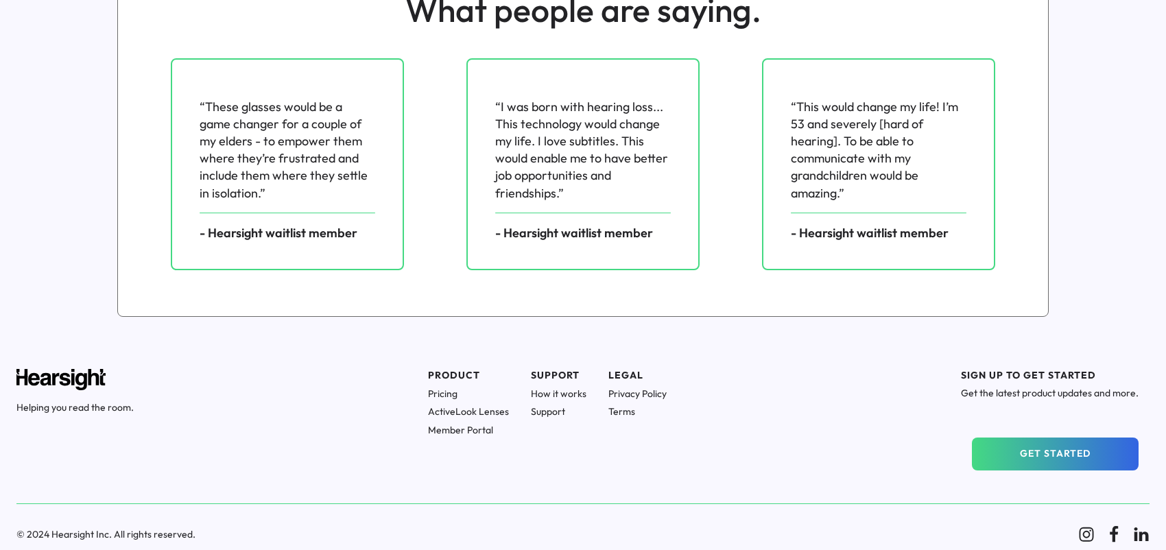 The width and height of the screenshot is (1166, 550). What do you see at coordinates (558, 394) in the screenshot?
I see `h1: How it works` at bounding box center [558, 394].